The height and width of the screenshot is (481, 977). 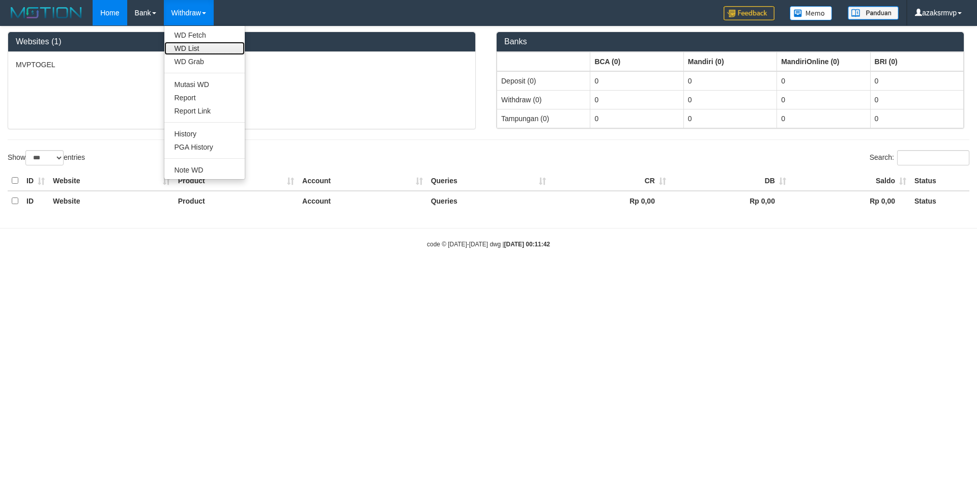 What do you see at coordinates (730, 42) in the screenshot?
I see `h3: Banks` at bounding box center [730, 42].